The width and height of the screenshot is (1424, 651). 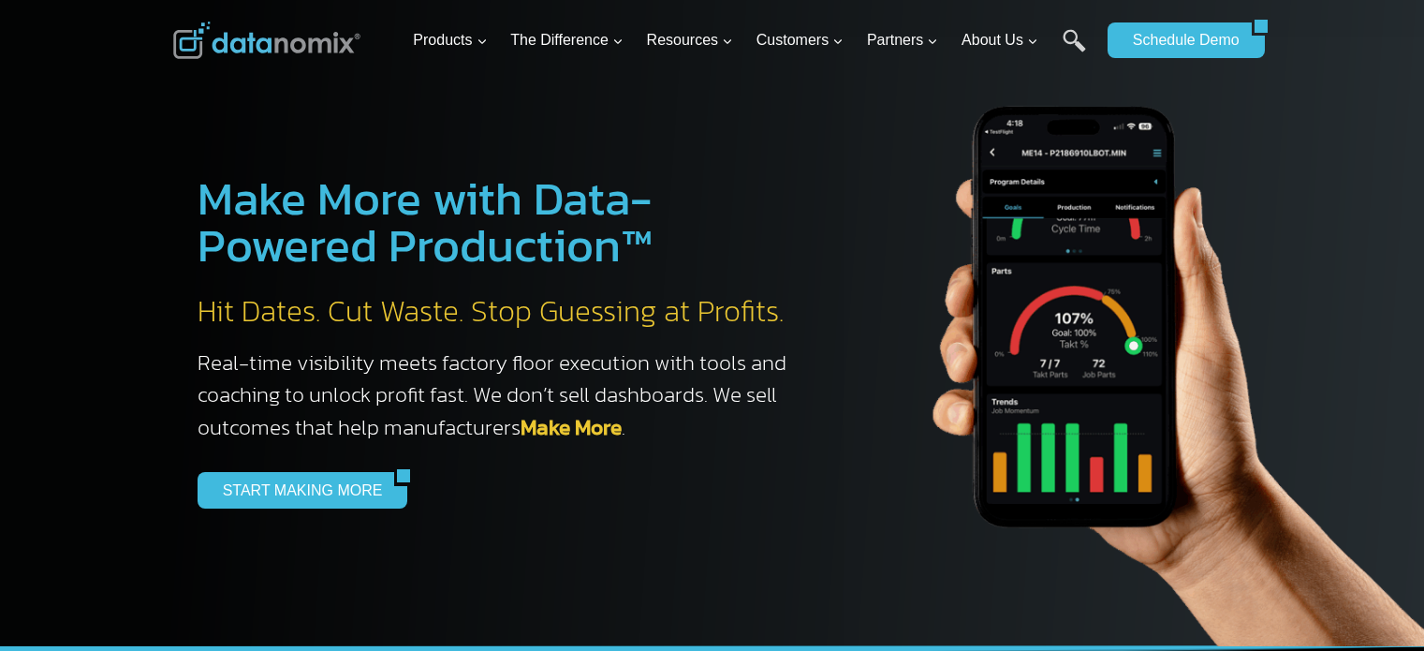 What do you see at coordinates (752, 40) in the screenshot?
I see `nav: Primary Navigation` at bounding box center [752, 40].